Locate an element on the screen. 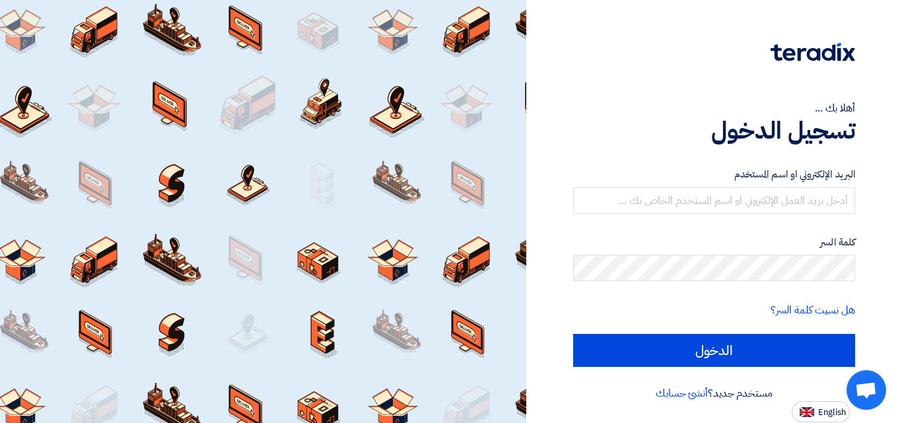 The image size is (902, 423). input: أدخل بريد العمل الإلكتروني او اسم المستخدم الخاص بك ... is located at coordinates (714, 201).